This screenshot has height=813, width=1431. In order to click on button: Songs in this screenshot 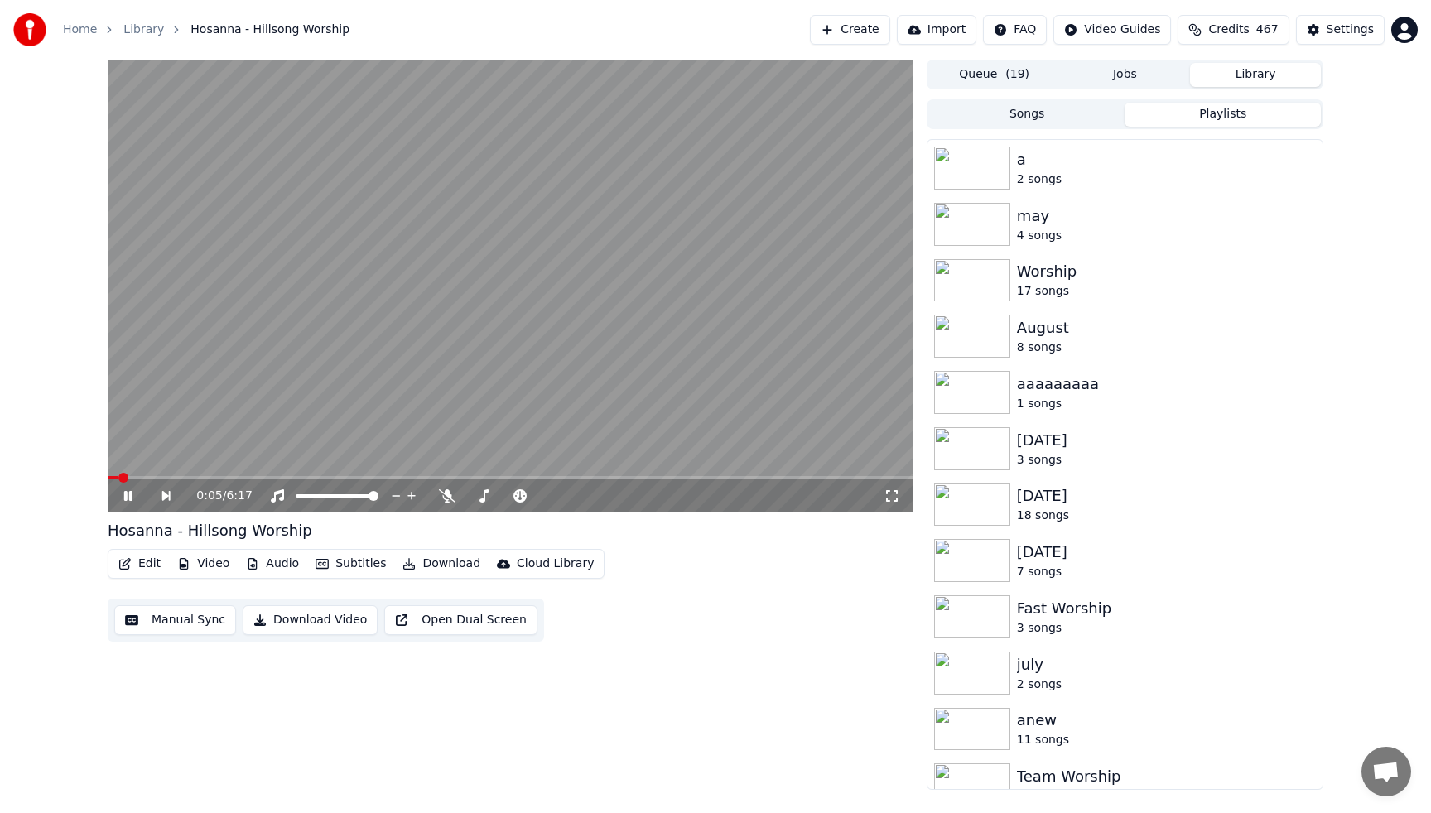, I will do `click(1027, 114)`.